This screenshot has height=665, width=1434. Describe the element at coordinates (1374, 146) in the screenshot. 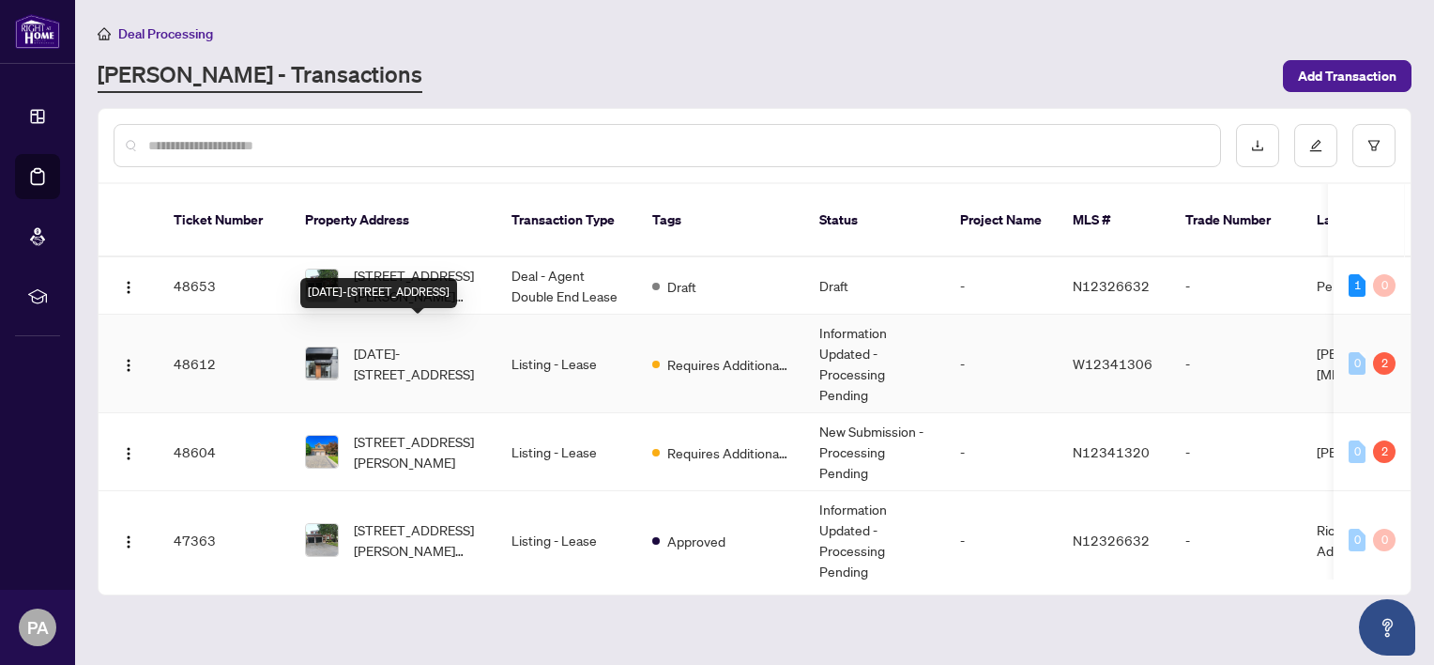

I see `button: filter` at that location.